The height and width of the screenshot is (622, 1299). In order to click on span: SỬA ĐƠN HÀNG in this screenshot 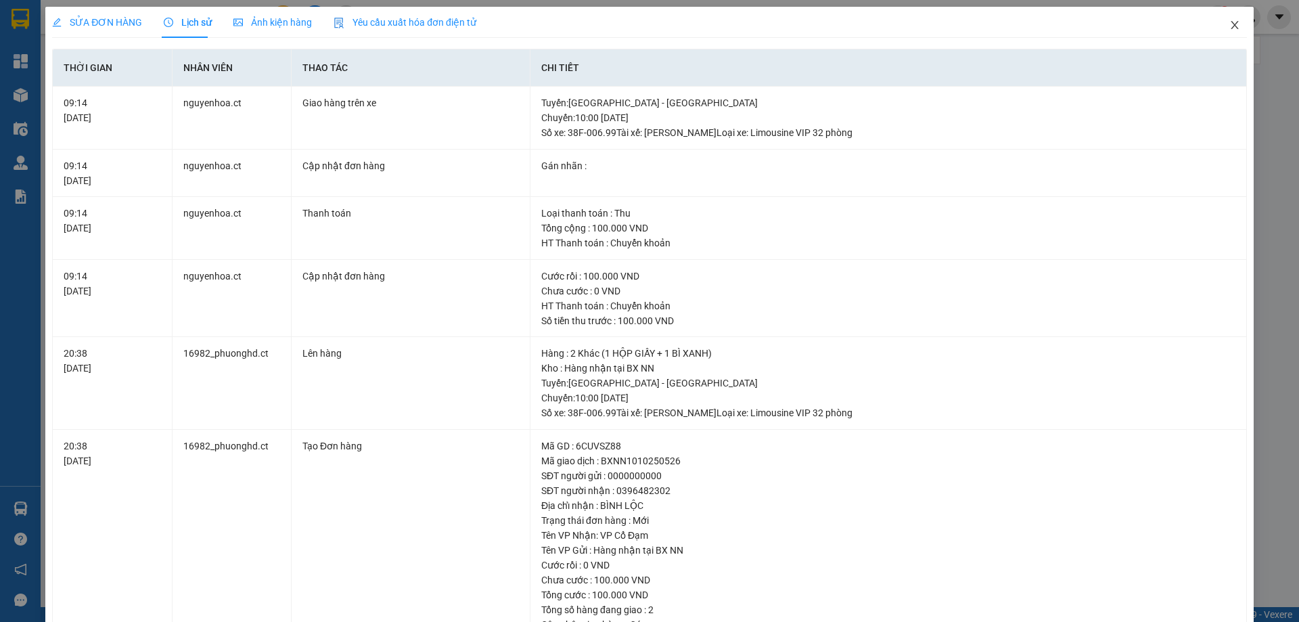, I will do `click(97, 22)`.